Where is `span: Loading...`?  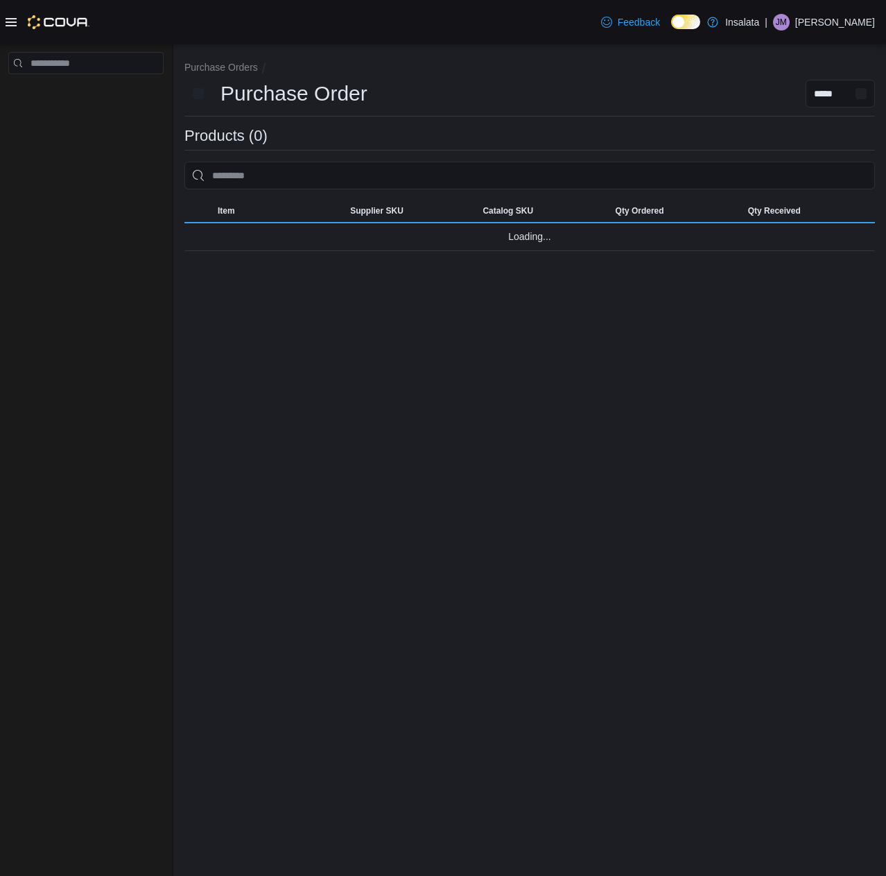
span: Loading... is located at coordinates (530, 236).